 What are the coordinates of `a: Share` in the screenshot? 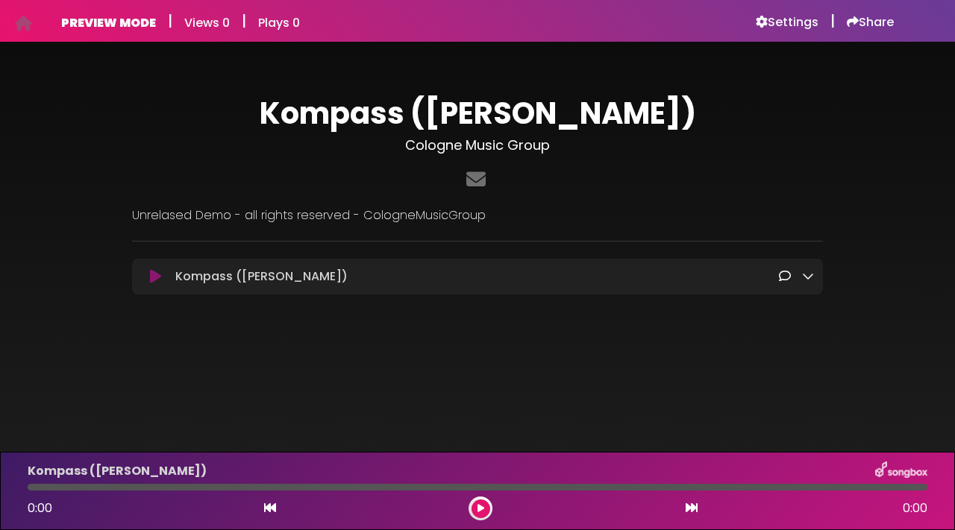 It's located at (870, 22).